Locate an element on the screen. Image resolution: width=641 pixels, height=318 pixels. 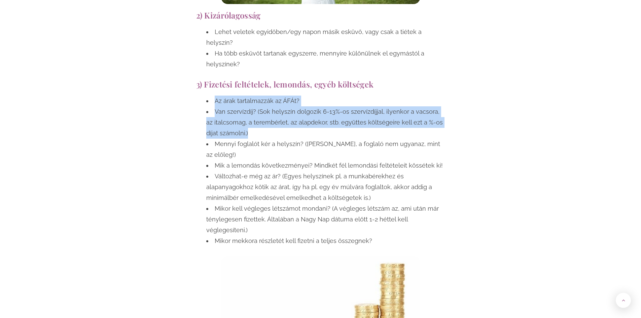
li: Van szervízdíj? (Sok helyszín dolgozik 6-13%-os szervízdíjjal, ilyenkor a vacsora, az italcsomag,... is located at coordinates (326, 123).